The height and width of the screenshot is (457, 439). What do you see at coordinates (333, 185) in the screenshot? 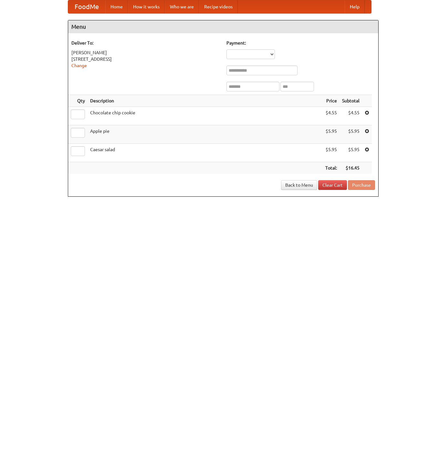
I see `a: Clear Cart` at bounding box center [333, 185].